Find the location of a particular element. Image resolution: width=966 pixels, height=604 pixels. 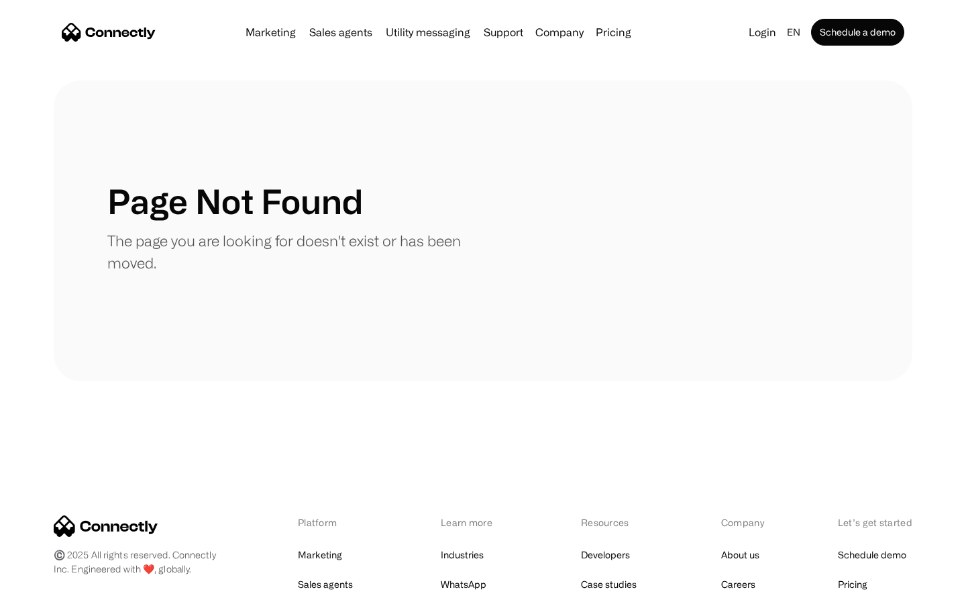

div: Let’s get started is located at coordinates (874, 522).